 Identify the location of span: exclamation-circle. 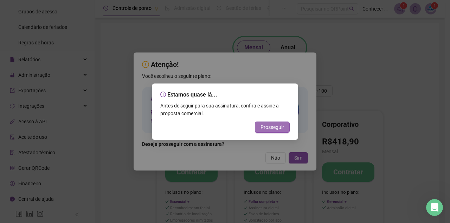
(163, 94).